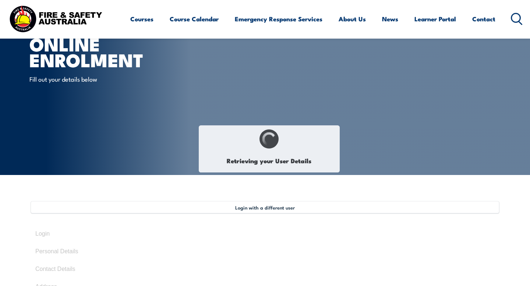 This screenshot has width=530, height=286. I want to click on h1: Online Enrolment, so click(120, 52).